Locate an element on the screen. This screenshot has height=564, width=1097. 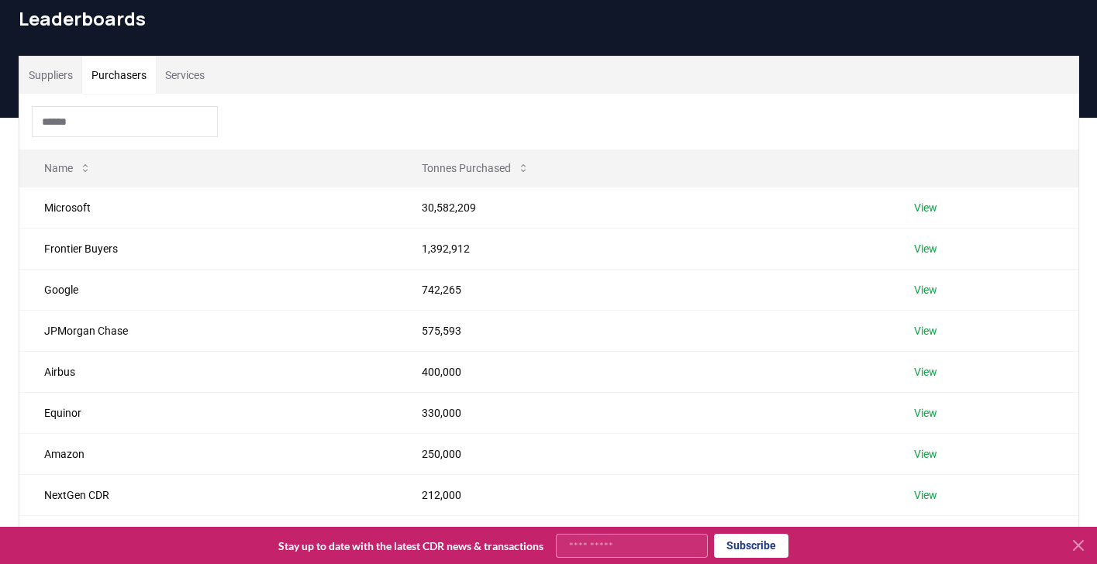
td: 575,593 is located at coordinates (642, 330).